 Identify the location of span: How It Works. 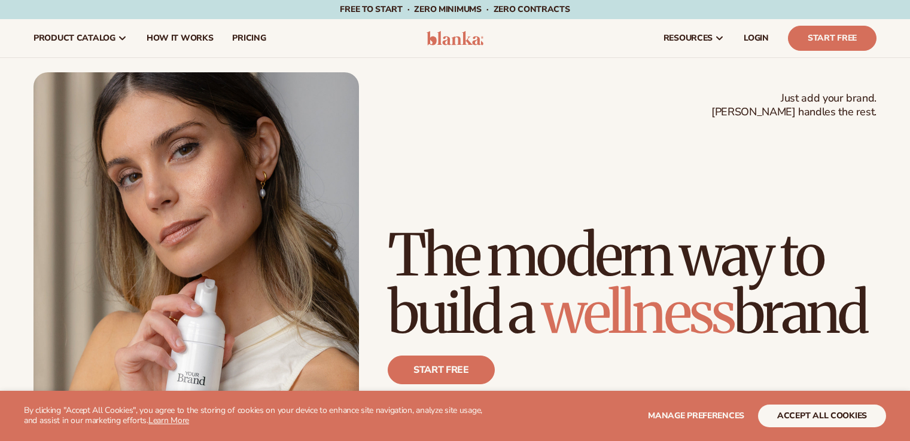
(180, 38).